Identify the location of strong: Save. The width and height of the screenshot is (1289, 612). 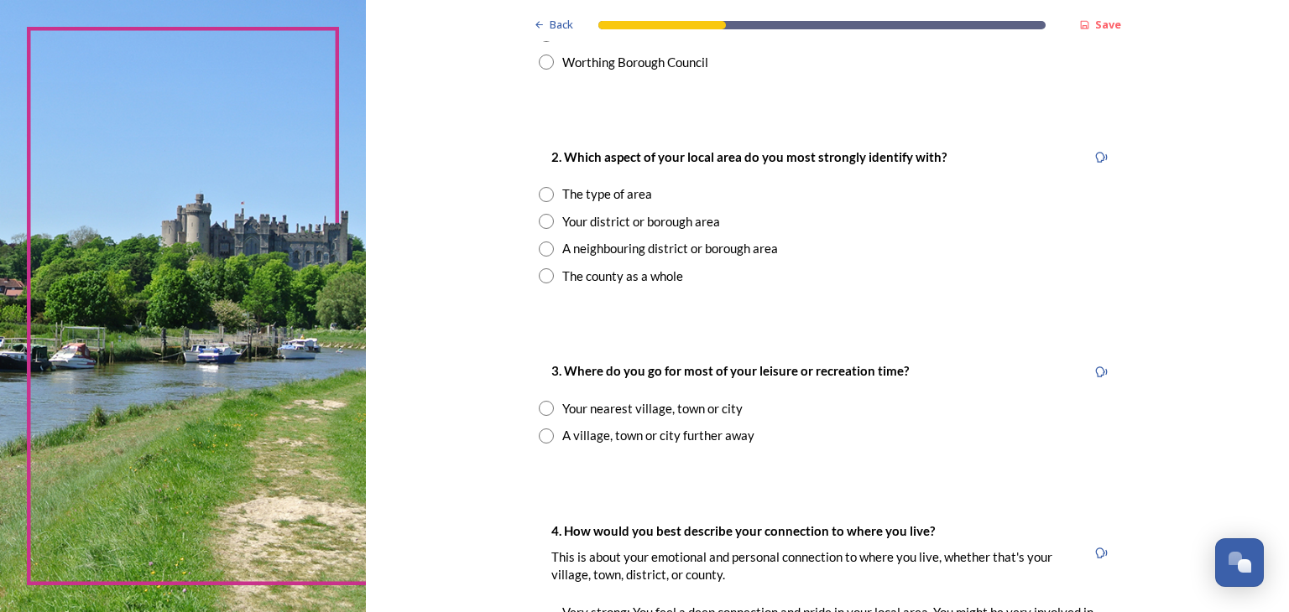
(1107, 24).